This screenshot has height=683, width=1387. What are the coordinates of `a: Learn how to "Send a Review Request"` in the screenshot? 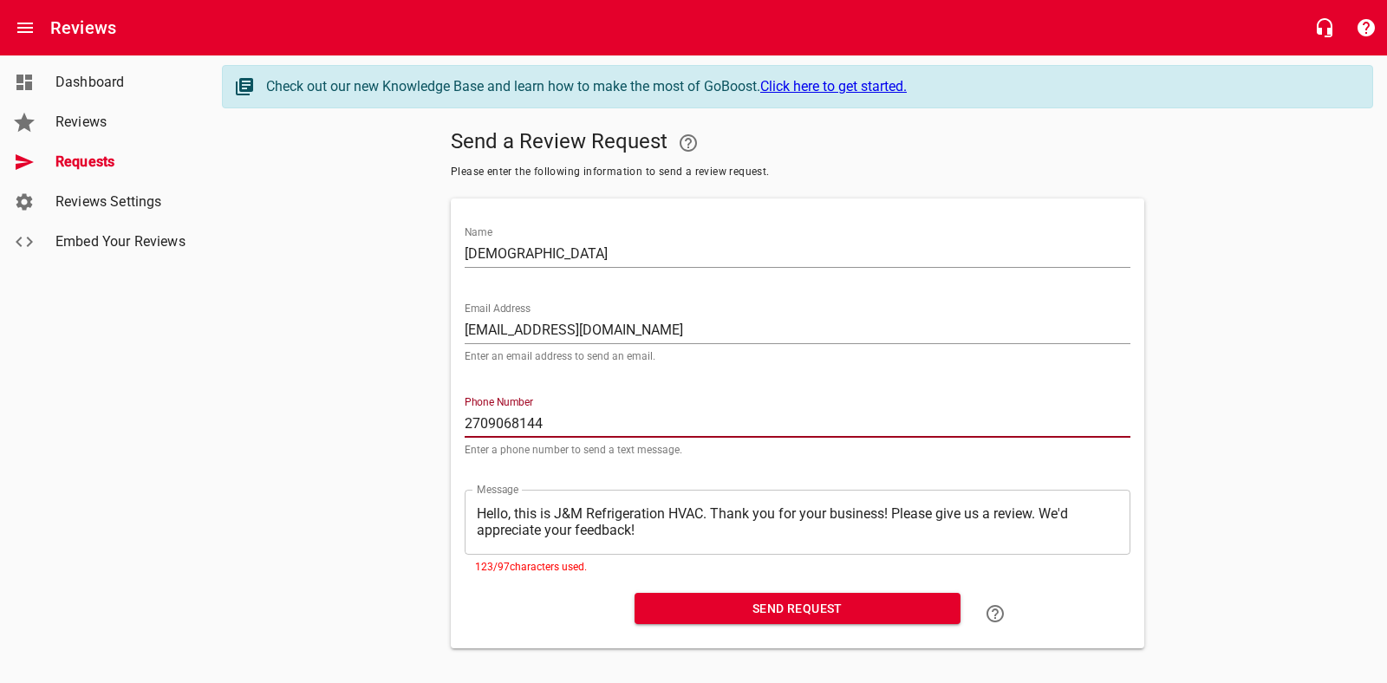 It's located at (995, 614).